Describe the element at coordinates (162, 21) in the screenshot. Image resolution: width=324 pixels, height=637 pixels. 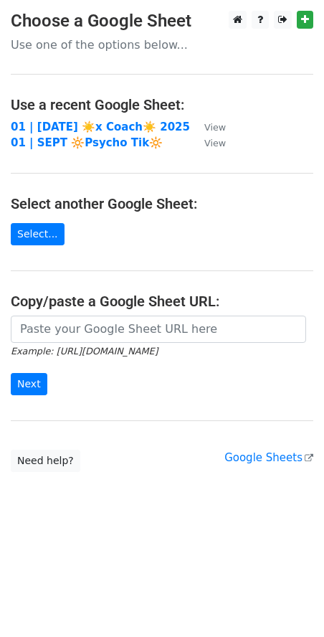
I see `h3: Choose a Google Sheet` at that location.